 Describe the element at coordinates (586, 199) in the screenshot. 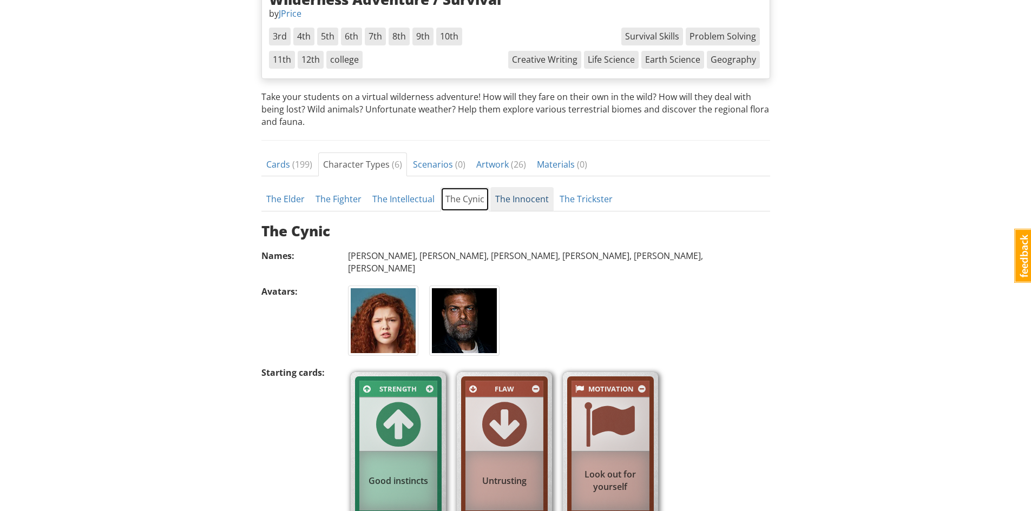

I see `a: The Trickster` at that location.